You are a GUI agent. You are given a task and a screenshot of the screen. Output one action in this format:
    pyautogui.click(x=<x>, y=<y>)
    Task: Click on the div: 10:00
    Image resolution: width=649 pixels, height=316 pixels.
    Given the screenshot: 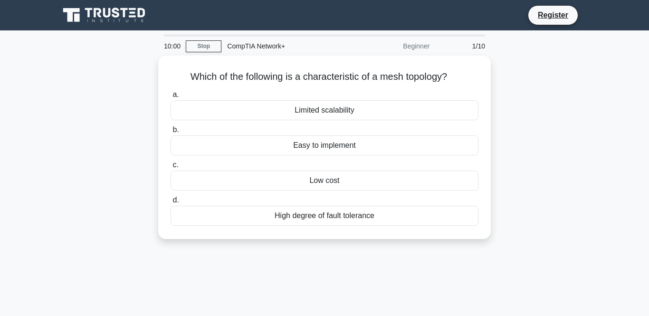 What is the action you would take?
    pyautogui.click(x=172, y=46)
    